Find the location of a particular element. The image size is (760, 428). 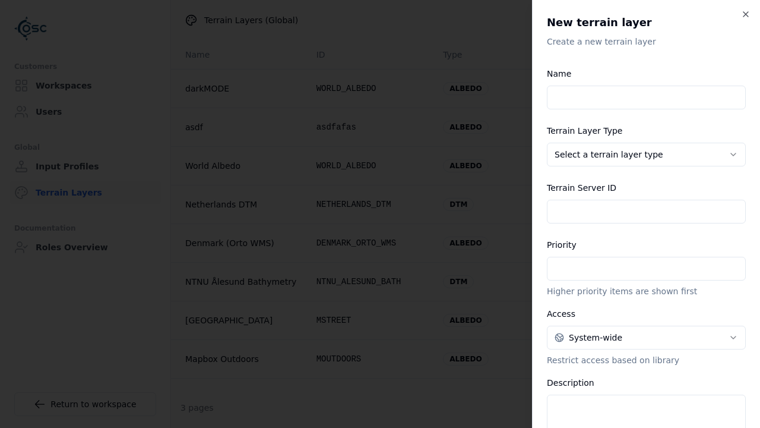

label: Terrain Layer Type is located at coordinates (585, 131).